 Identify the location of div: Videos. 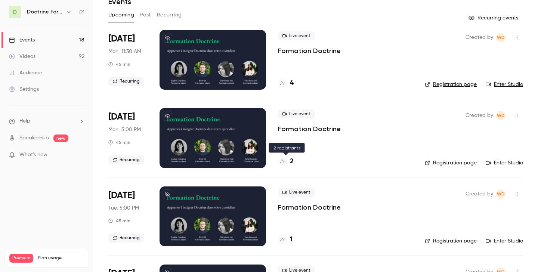
(22, 56).